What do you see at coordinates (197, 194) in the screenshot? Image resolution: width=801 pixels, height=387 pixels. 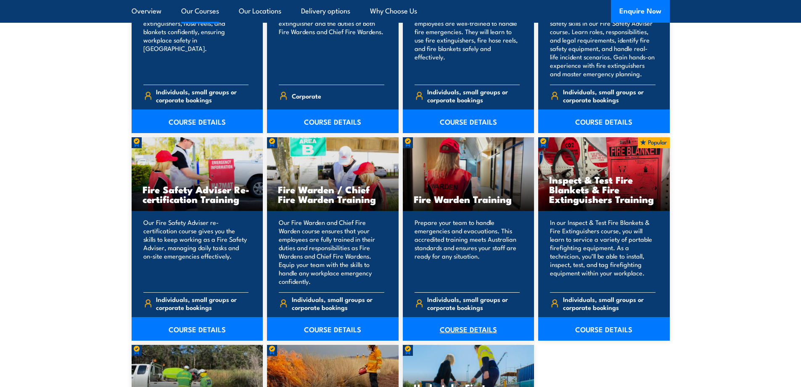 I see `h3: Fire Safety Adviser Re-certification Training` at bounding box center [197, 194].